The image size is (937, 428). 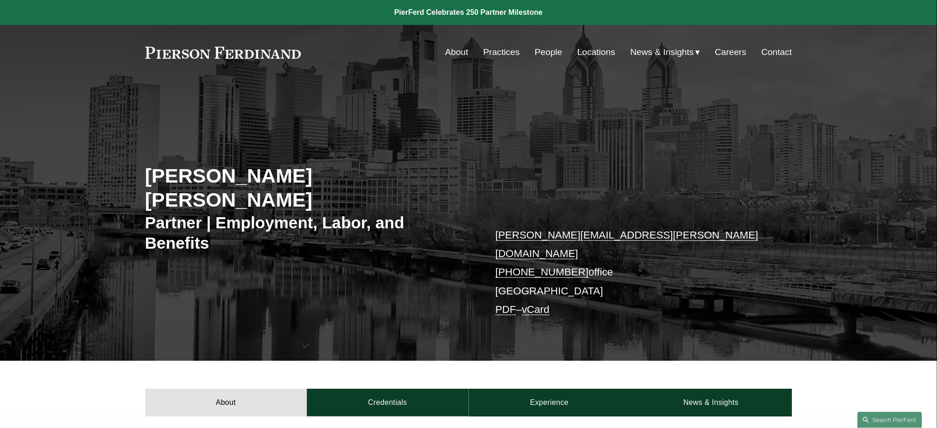 What do you see at coordinates (502, 52) in the screenshot?
I see `a: Practices` at bounding box center [502, 52].